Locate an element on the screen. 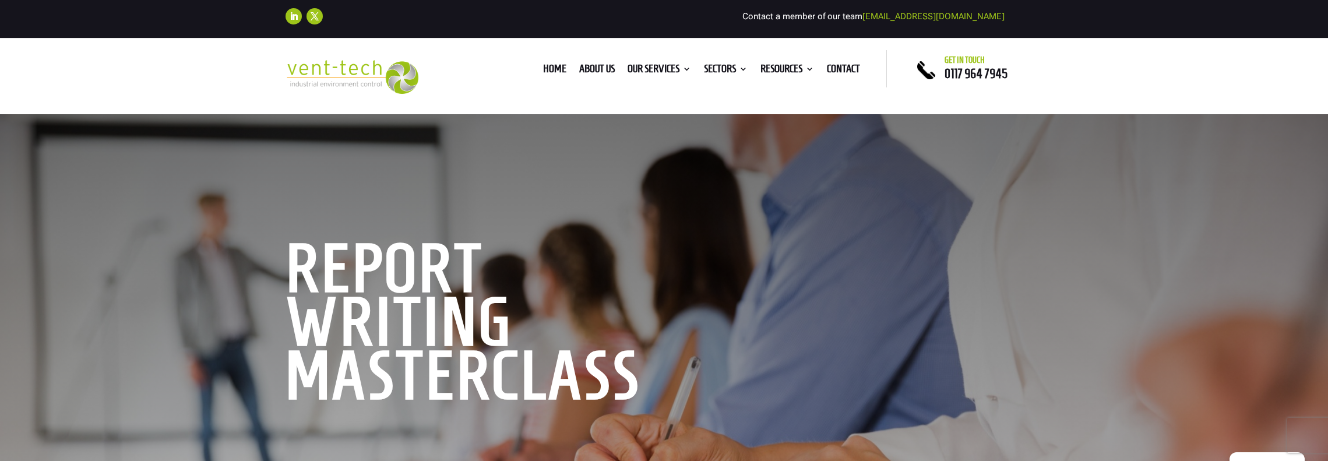 The width and height of the screenshot is (1328, 461). span: 0117 964 7945 is located at coordinates (976, 73).